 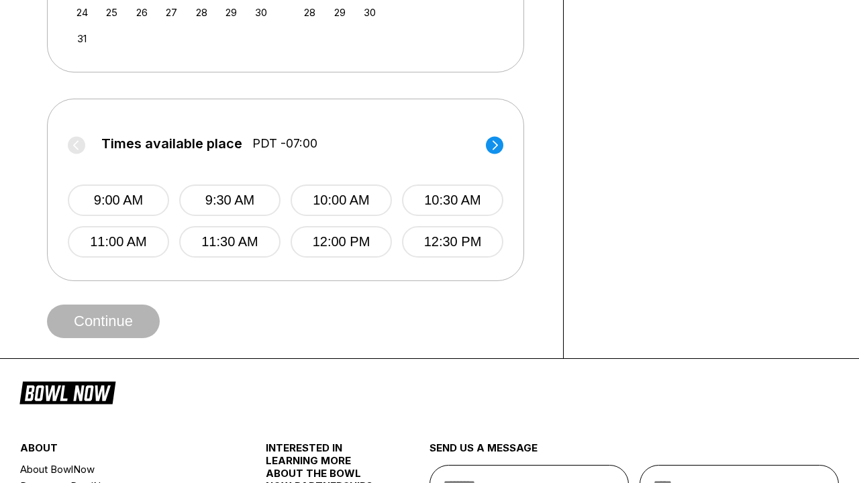 I want to click on div: Choose Saturday, August 30th, 2025, so click(x=261, y=12).